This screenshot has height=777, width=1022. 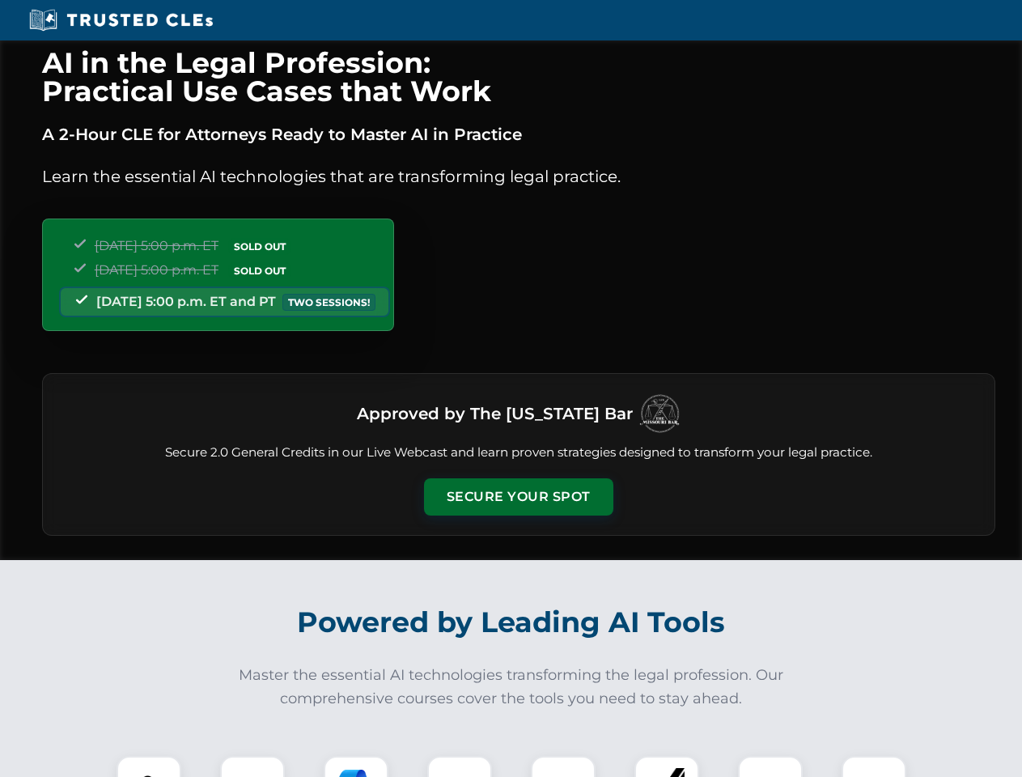 I want to click on p: Secure 2.0 General Credits in our Live Webcast and learn proven strategies designed to transform ..., so click(x=519, y=452).